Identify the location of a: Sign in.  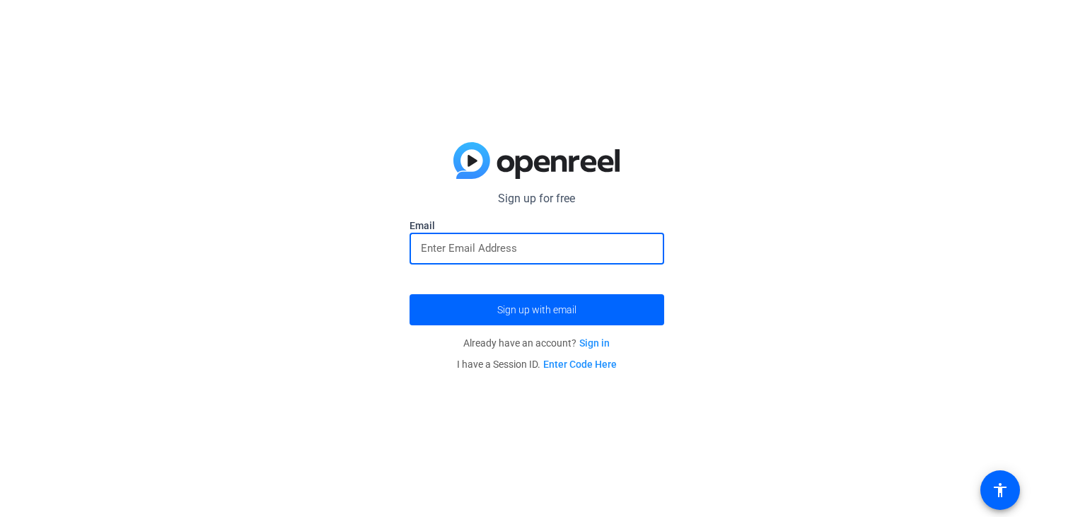
(594, 343).